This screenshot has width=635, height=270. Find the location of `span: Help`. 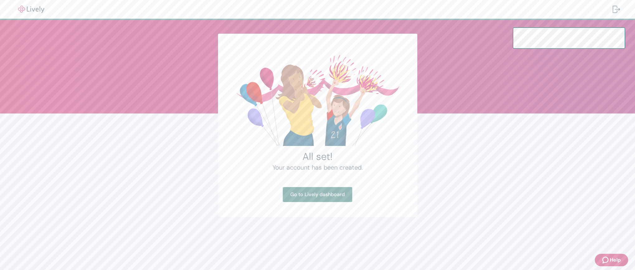

span: Help is located at coordinates (615, 260).